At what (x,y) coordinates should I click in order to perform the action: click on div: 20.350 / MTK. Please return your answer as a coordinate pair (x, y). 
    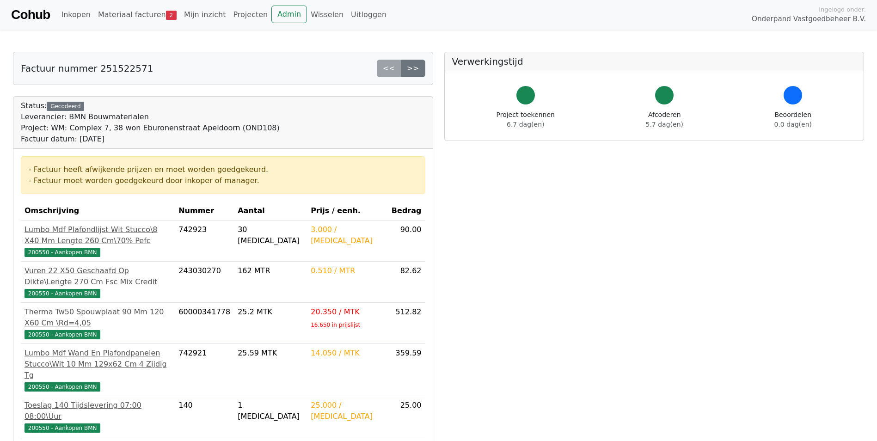
    Looking at the image, I should click on (347, 312).